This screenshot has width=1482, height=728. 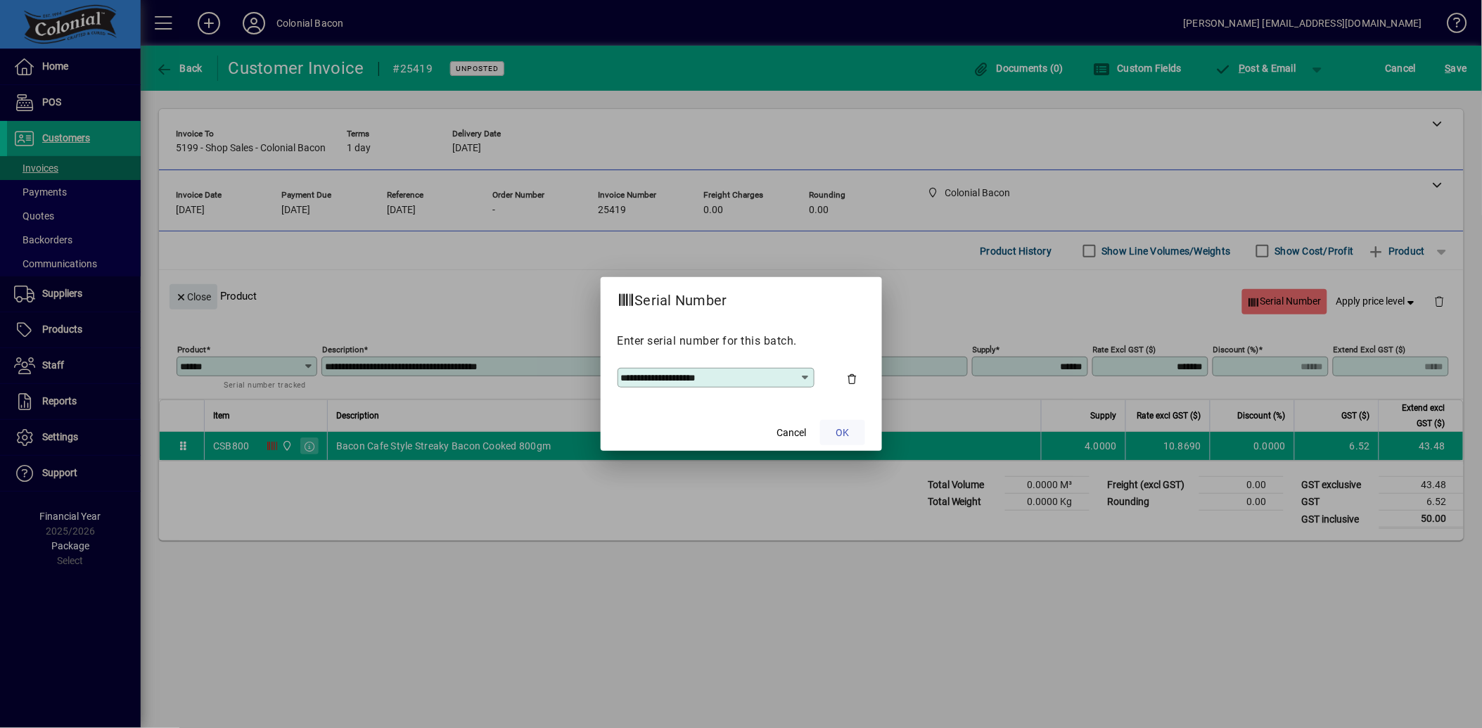 I want to click on span: OK, so click(x=842, y=433).